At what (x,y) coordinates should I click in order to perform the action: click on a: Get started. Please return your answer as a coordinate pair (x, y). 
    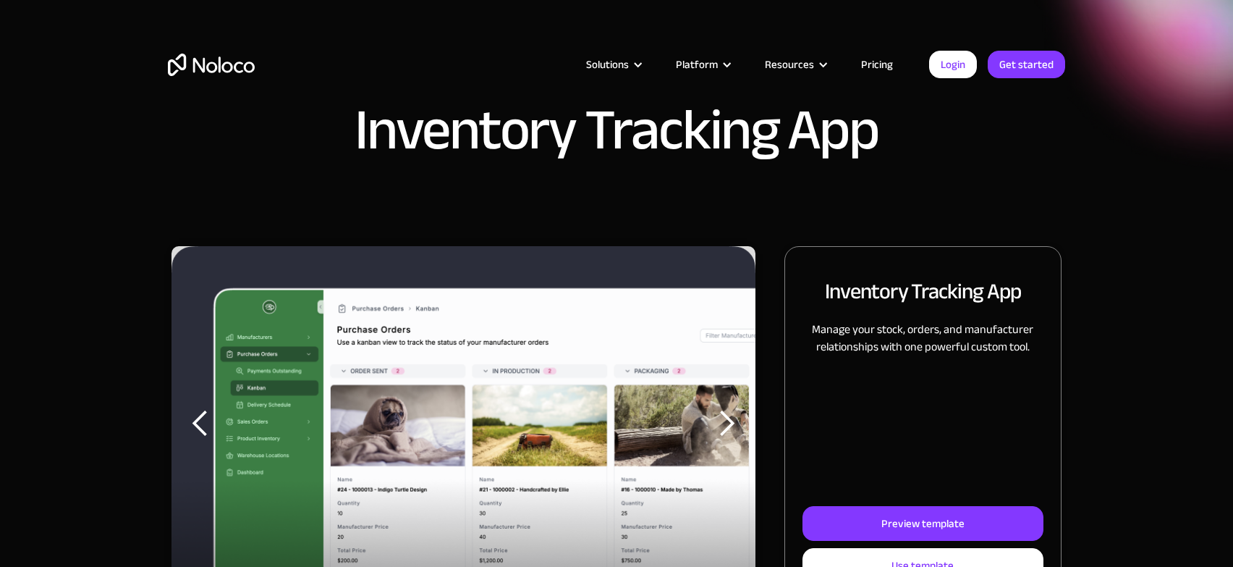
    Looking at the image, I should click on (1026, 64).